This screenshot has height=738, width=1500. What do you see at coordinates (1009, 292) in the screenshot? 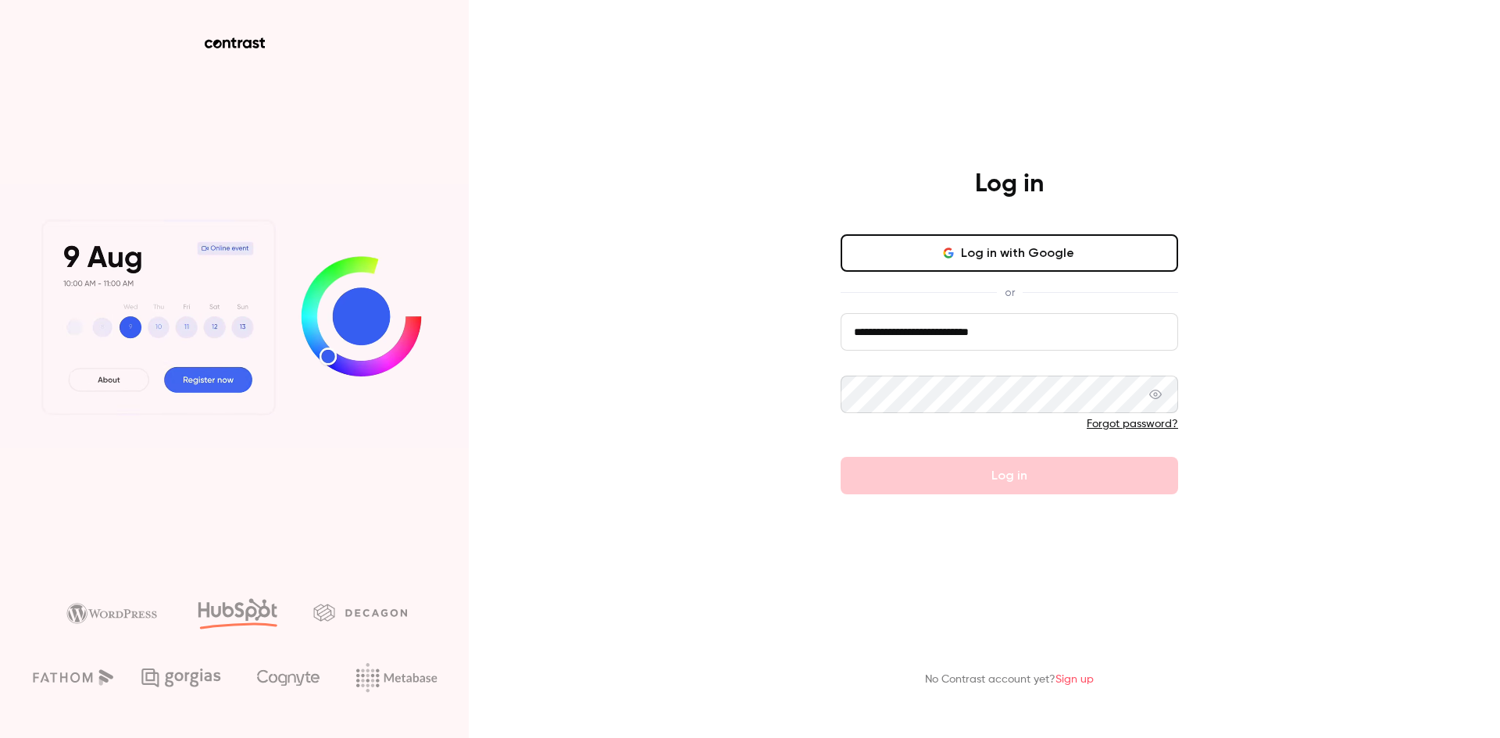
I see `span: or` at bounding box center [1009, 292].